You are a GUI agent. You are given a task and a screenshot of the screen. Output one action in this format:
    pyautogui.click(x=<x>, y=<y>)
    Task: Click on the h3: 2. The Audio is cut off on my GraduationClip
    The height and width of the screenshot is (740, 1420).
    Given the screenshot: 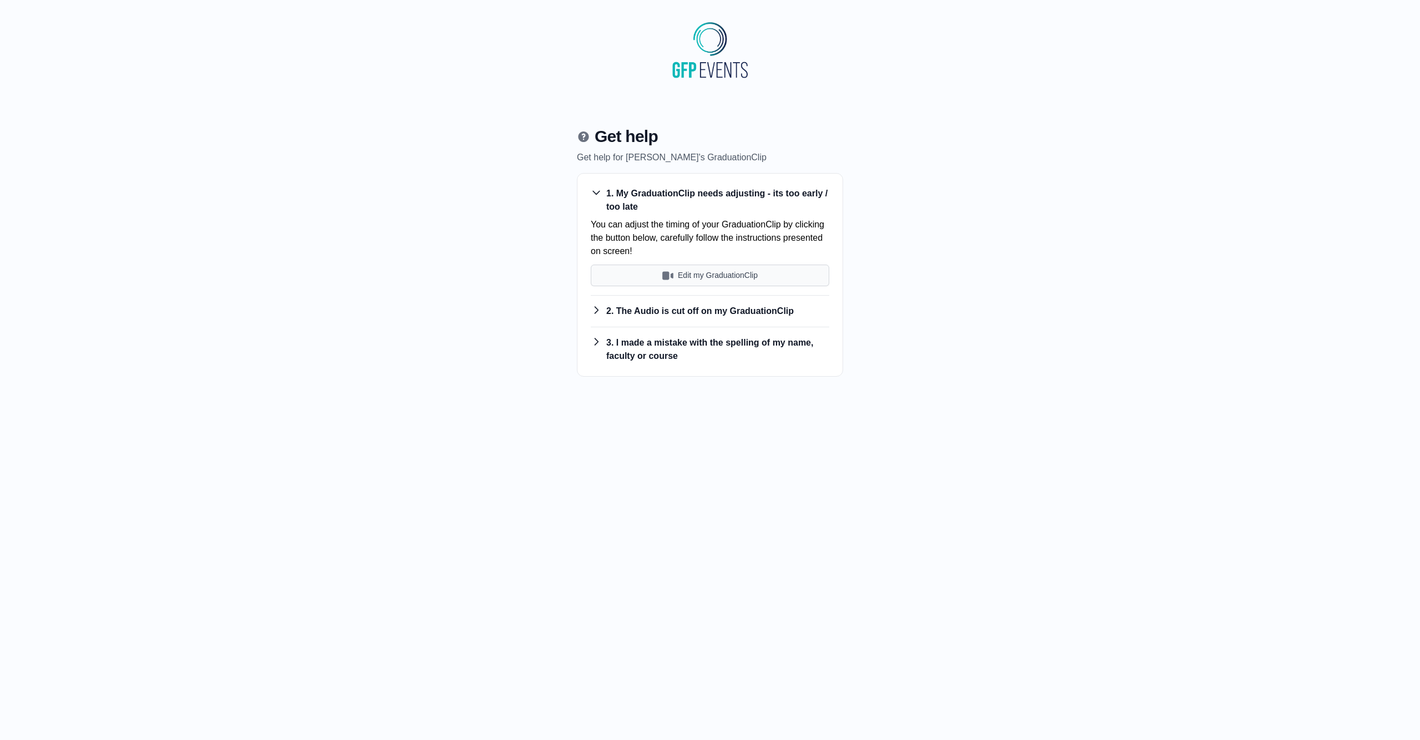 What is the action you would take?
    pyautogui.click(x=710, y=311)
    